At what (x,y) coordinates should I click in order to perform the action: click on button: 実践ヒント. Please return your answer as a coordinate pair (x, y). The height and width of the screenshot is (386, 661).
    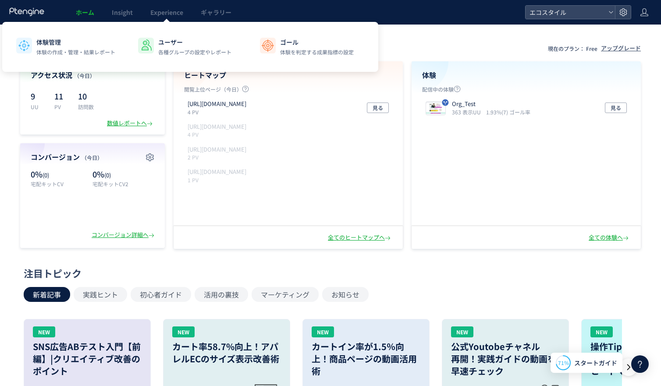
    Looking at the image, I should click on (100, 295).